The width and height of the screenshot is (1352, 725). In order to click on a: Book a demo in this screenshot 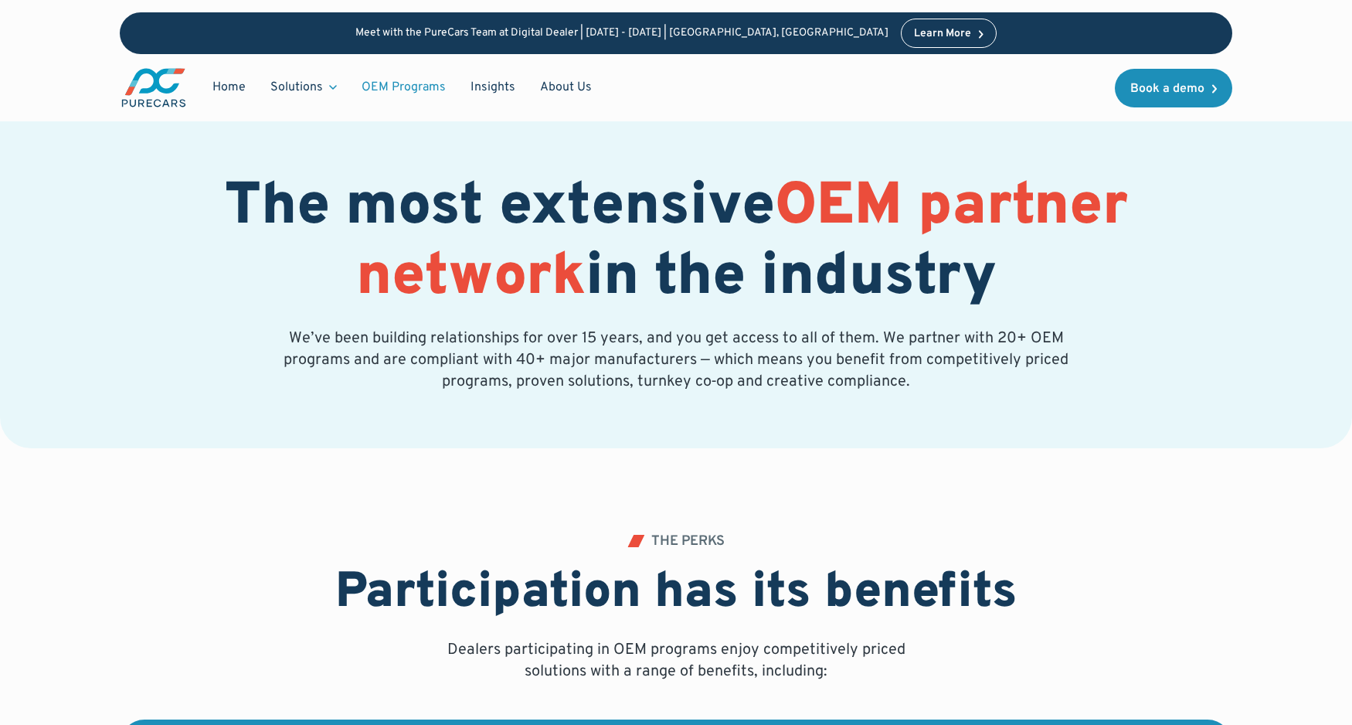, I will do `click(1174, 88)`.